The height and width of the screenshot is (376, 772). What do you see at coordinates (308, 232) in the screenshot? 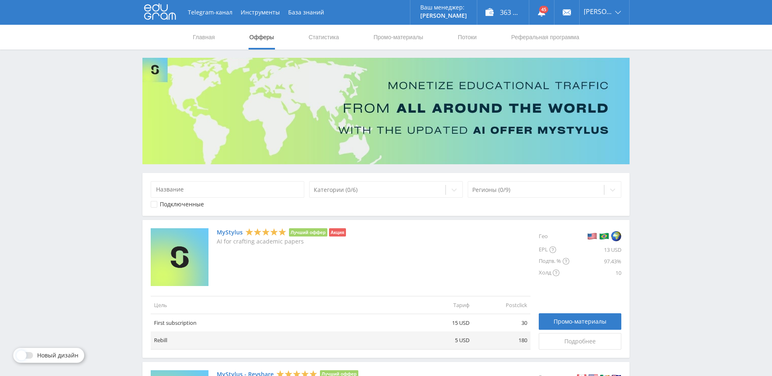
I see `li: Лучший оффер` at bounding box center [308, 232].